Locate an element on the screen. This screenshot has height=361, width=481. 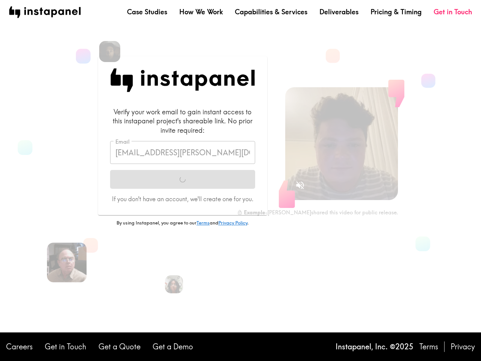
a: How We Work is located at coordinates (201, 12).